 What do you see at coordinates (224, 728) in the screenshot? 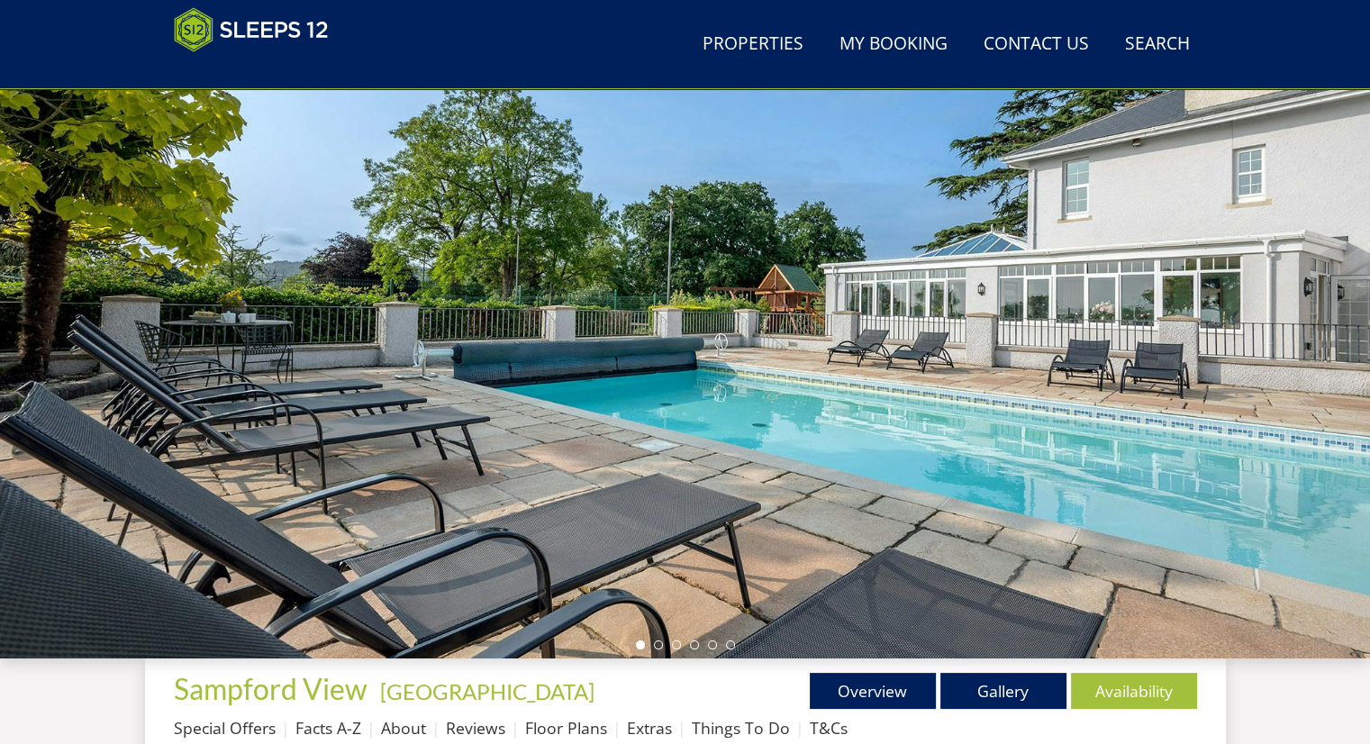
I see `a: Special Offers` at bounding box center [224, 728].